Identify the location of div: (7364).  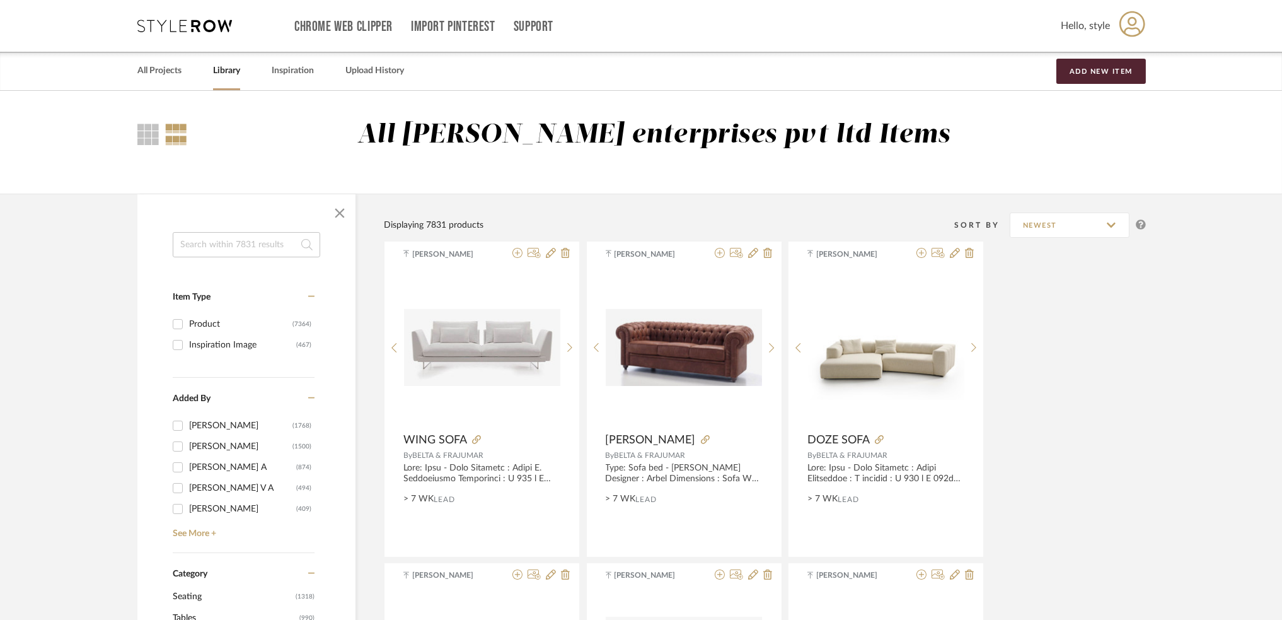
(302, 324).